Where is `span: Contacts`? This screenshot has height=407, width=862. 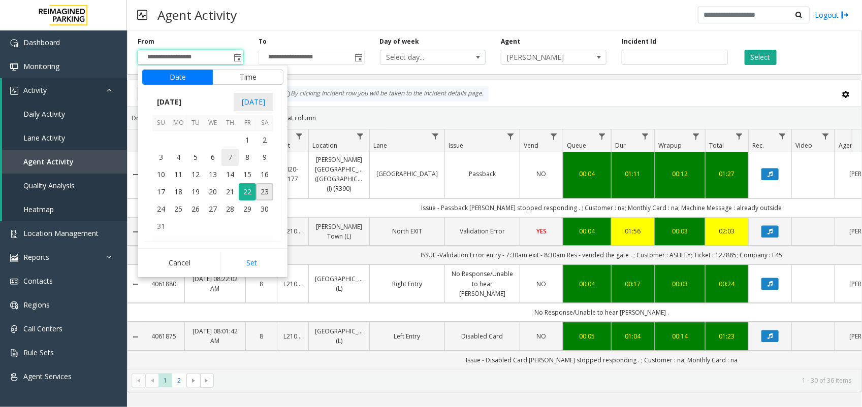 span: Contacts is located at coordinates (38, 281).